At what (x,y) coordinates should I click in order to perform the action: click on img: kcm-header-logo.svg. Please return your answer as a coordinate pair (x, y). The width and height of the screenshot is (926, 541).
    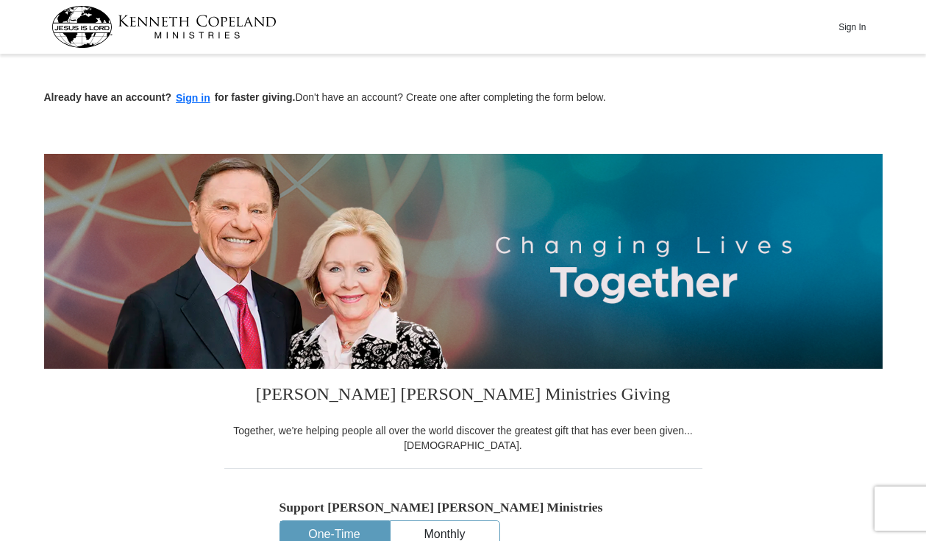
    Looking at the image, I should click on (164, 26).